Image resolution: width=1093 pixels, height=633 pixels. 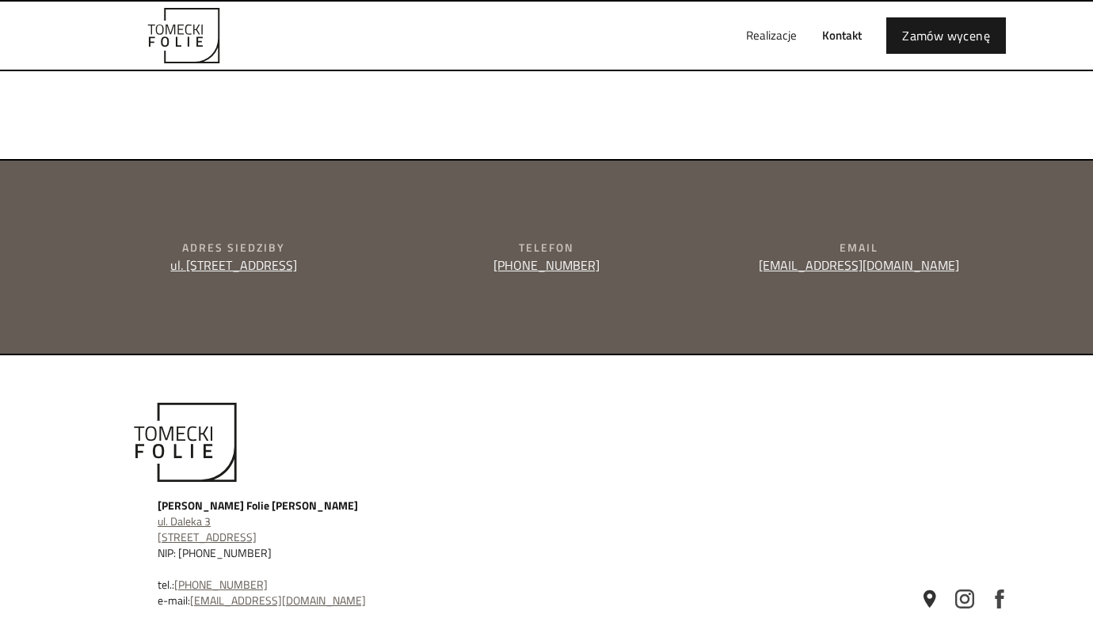 What do you see at coordinates (771, 36) in the screenshot?
I see `a: Realizacje` at bounding box center [771, 36].